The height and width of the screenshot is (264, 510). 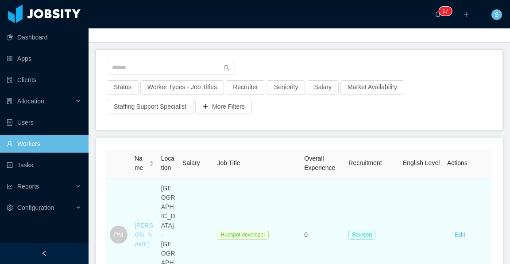 I want to click on button: Recruiter, so click(x=245, y=87).